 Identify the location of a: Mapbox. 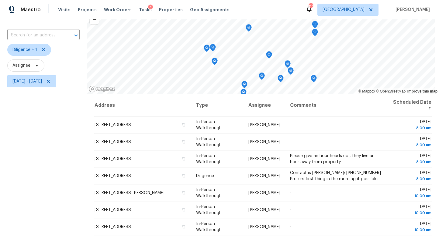
(366, 91).